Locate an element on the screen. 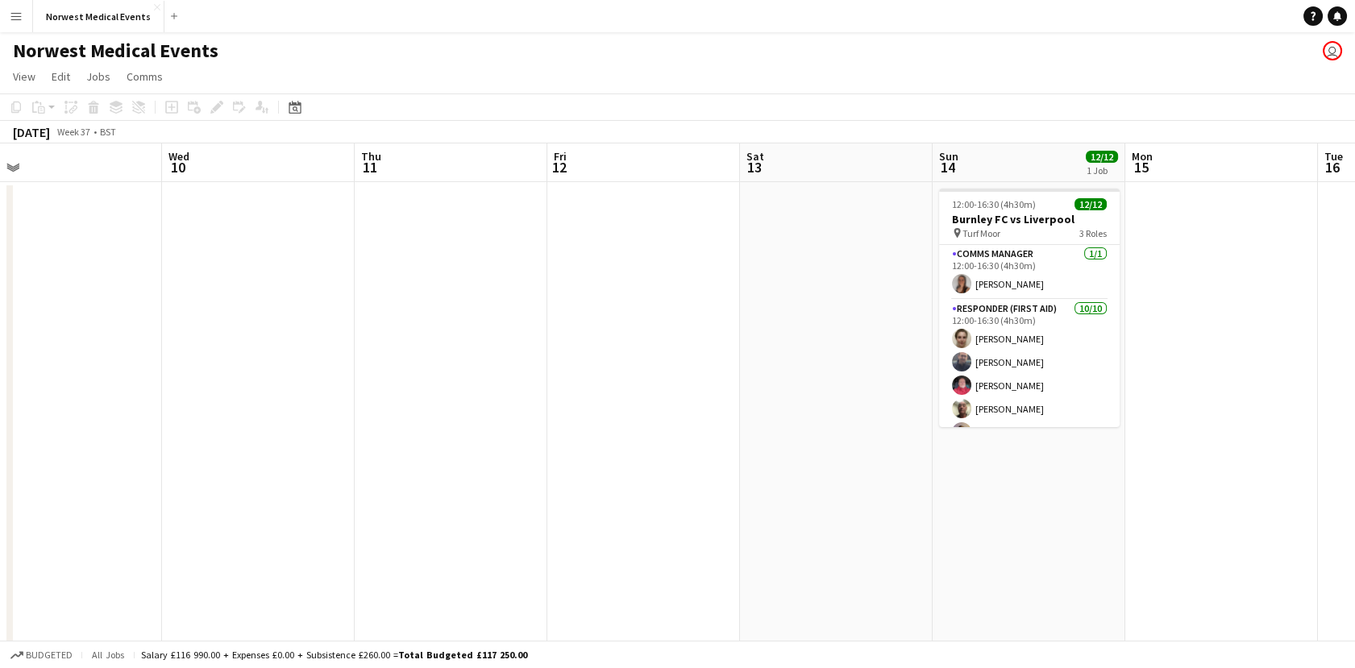 This screenshot has height=668, width=1355. h1: Norwest Medical Events is located at coordinates (115, 51).